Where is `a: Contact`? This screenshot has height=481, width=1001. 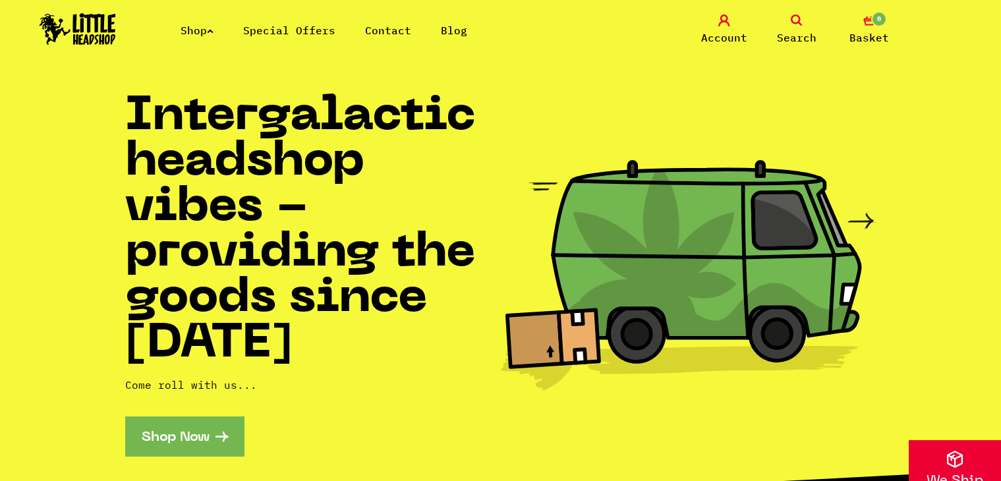
a: Contact is located at coordinates (388, 30).